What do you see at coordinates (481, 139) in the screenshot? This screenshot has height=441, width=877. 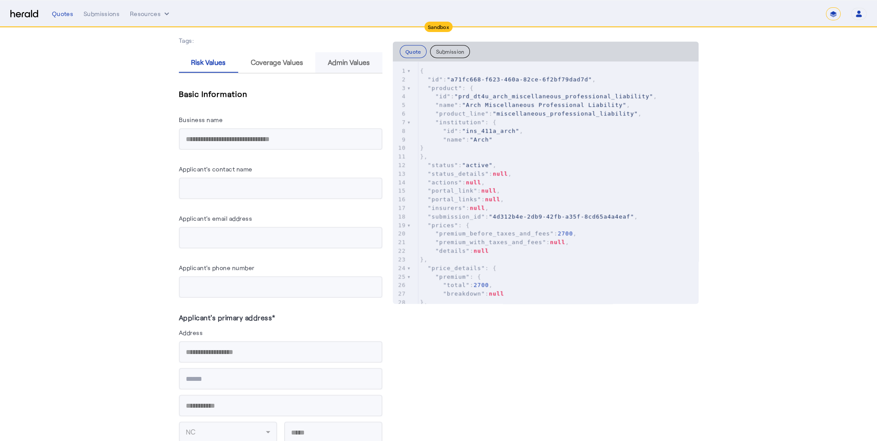 I see `span: "Arch"` at bounding box center [481, 139].